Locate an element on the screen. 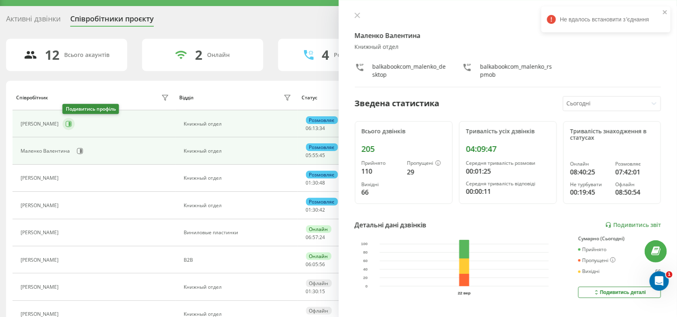 This screenshot has height=317, width=677. div: Всього акаунтів is located at coordinates (87, 55).